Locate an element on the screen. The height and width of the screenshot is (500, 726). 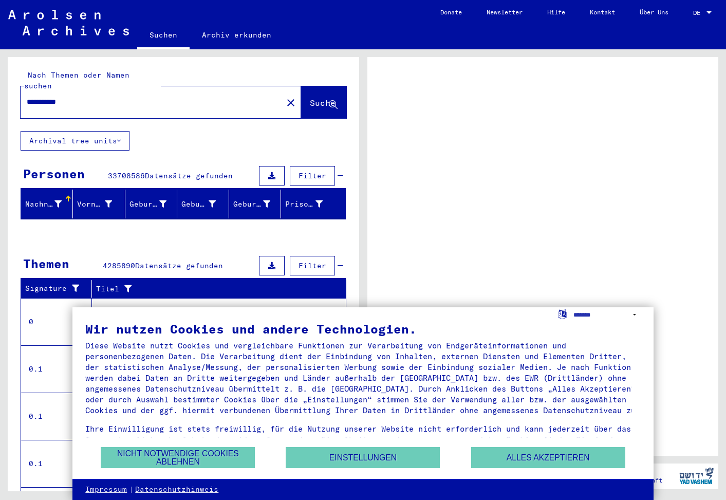
div: Themen is located at coordinates (46, 264).